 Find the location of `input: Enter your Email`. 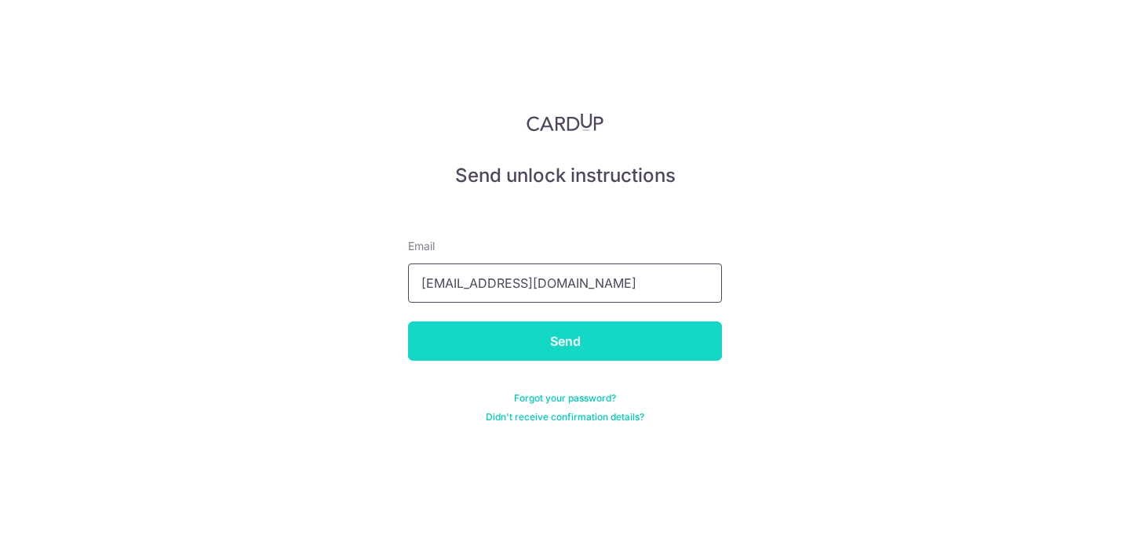

input: Enter your Email is located at coordinates (565, 283).